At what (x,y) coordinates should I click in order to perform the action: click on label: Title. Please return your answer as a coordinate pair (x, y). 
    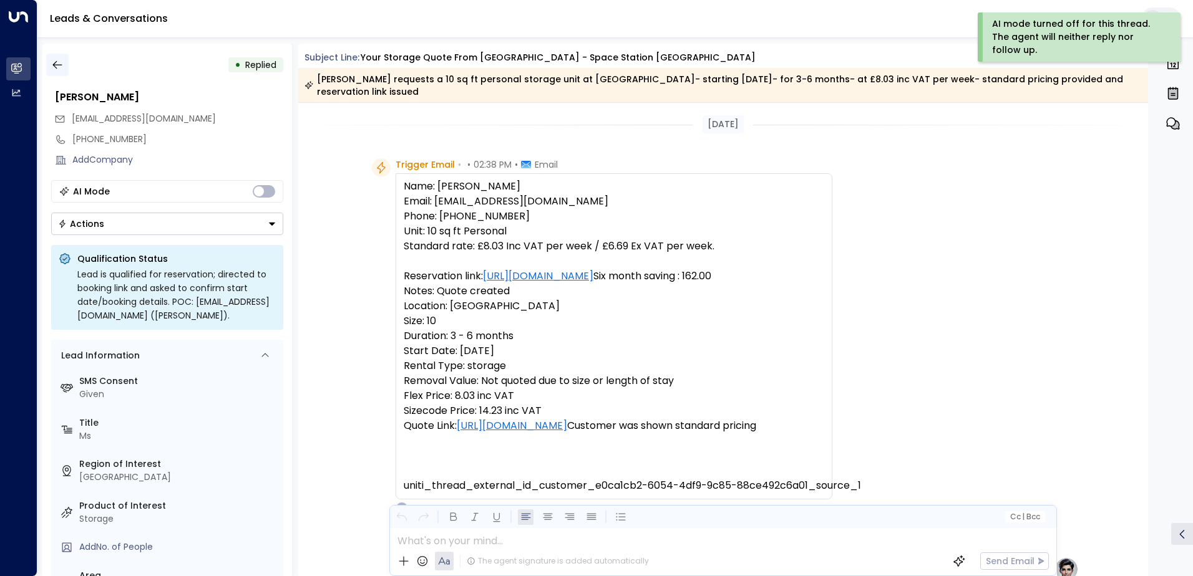
    Looking at the image, I should click on (178, 423).